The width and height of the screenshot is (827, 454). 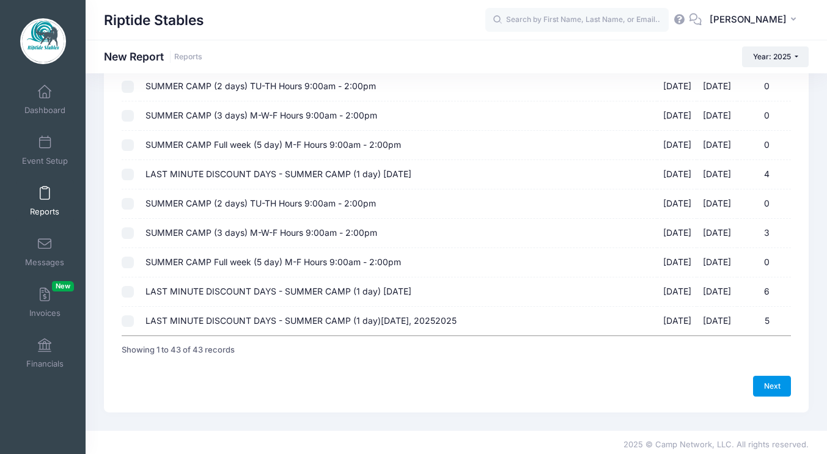 What do you see at coordinates (45, 100) in the screenshot?
I see `a: Dashboard` at bounding box center [45, 100].